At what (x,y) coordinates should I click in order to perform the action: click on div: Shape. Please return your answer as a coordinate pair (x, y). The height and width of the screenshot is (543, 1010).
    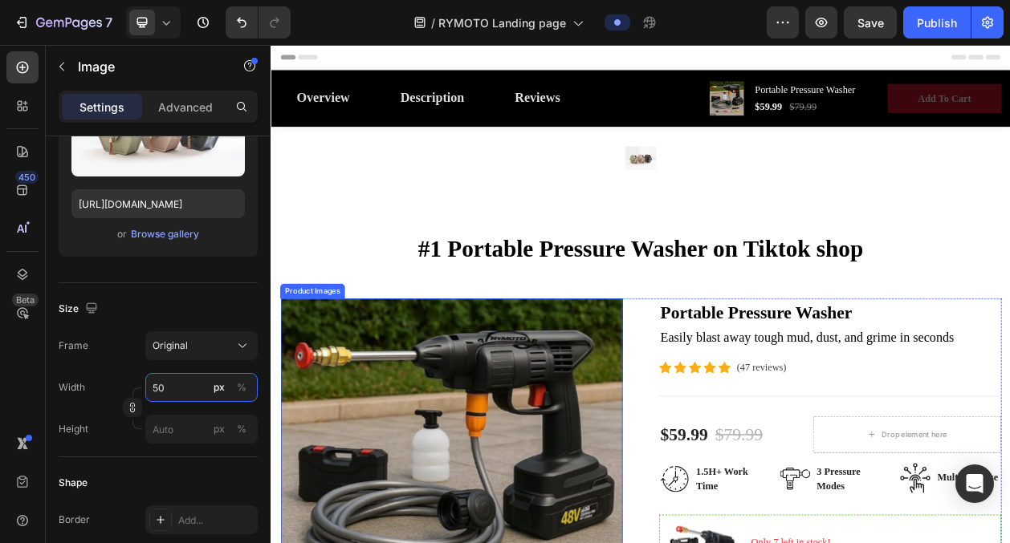
    Looking at the image, I should click on (73, 483).